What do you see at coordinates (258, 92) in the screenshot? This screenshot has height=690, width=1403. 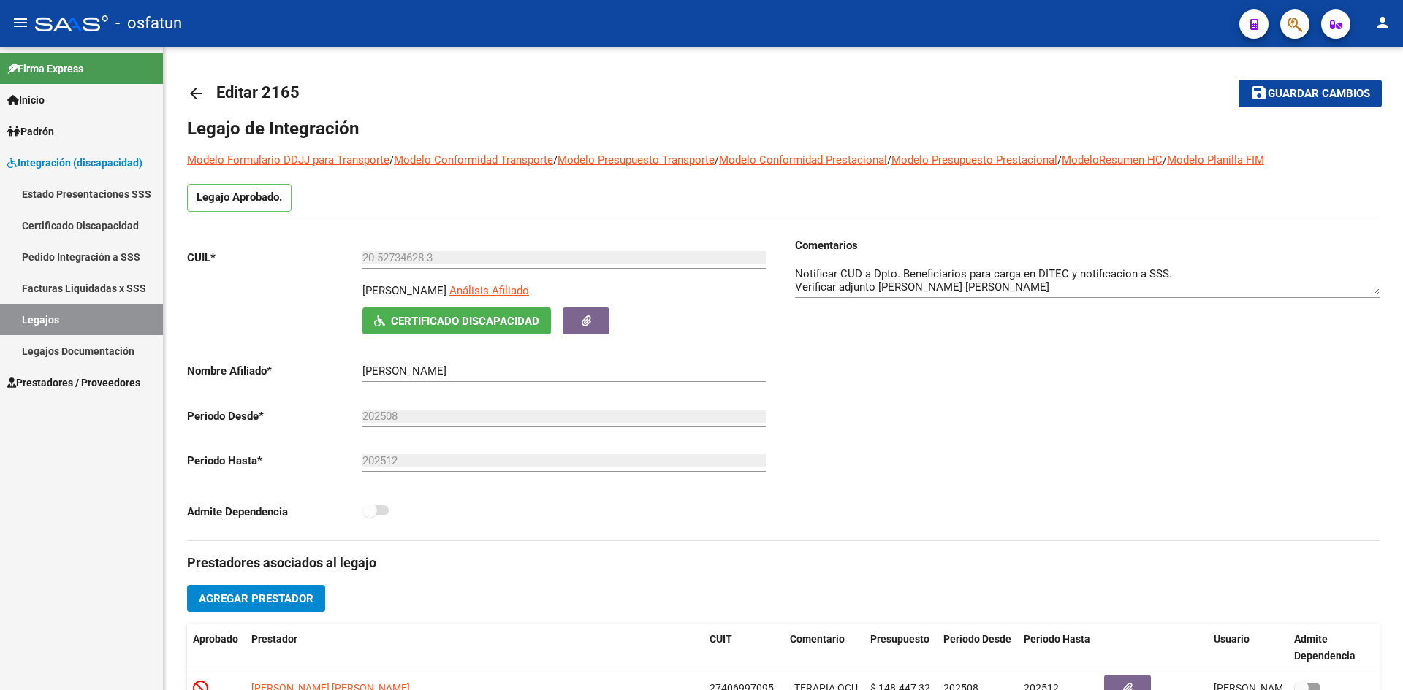 I see `span: Editar 2165` at bounding box center [258, 92].